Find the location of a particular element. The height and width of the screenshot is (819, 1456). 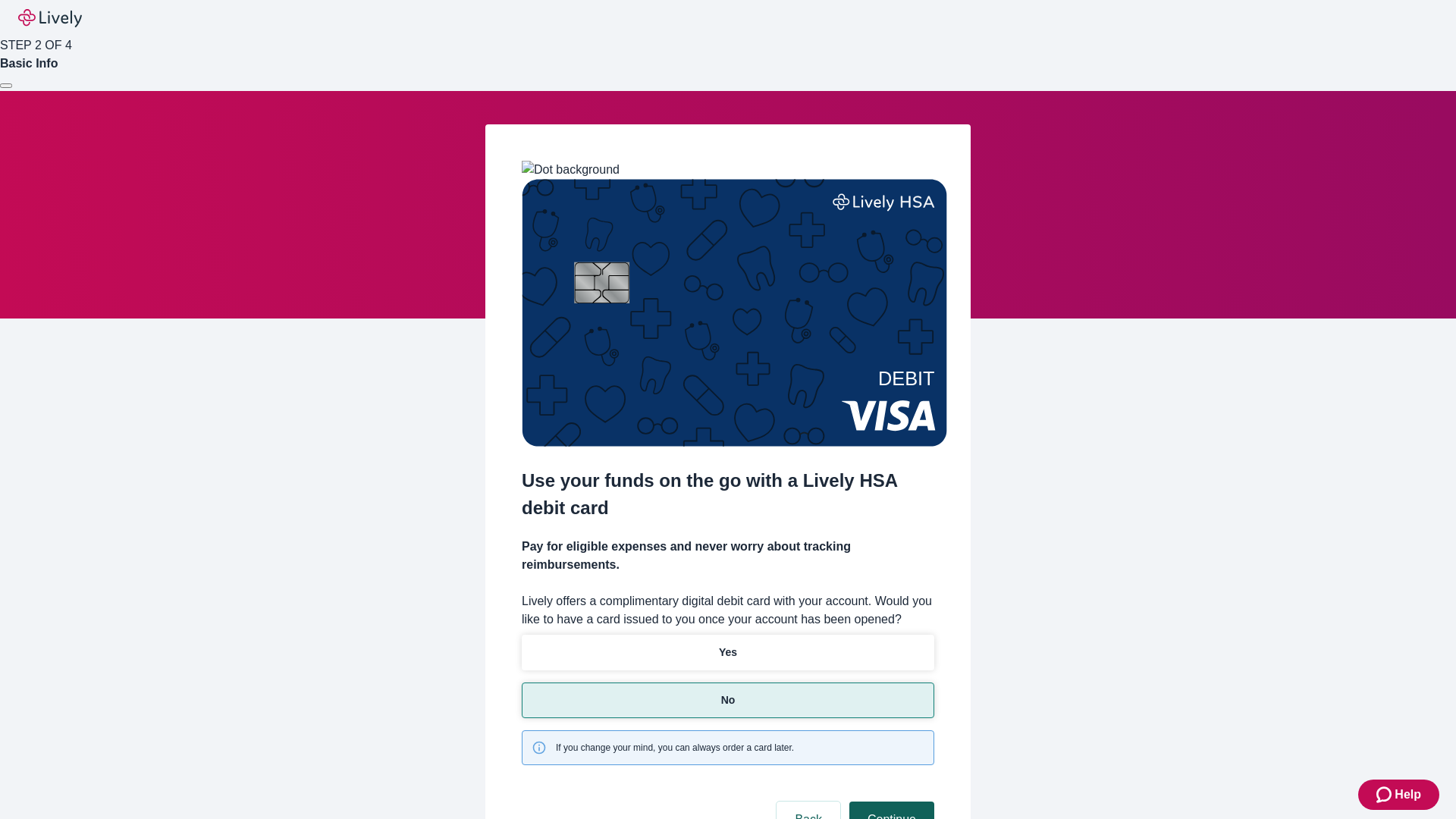

button: Zendesk support iconHelp is located at coordinates (1398, 795).